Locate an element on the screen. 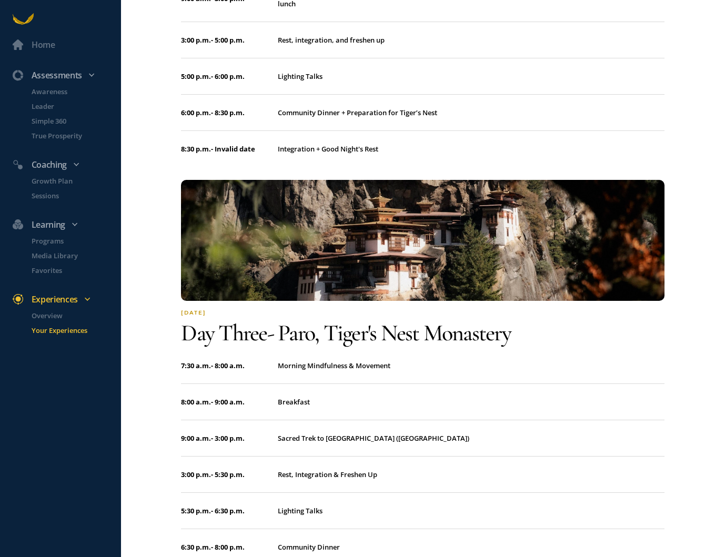  a: Simple 360 is located at coordinates (70, 121).